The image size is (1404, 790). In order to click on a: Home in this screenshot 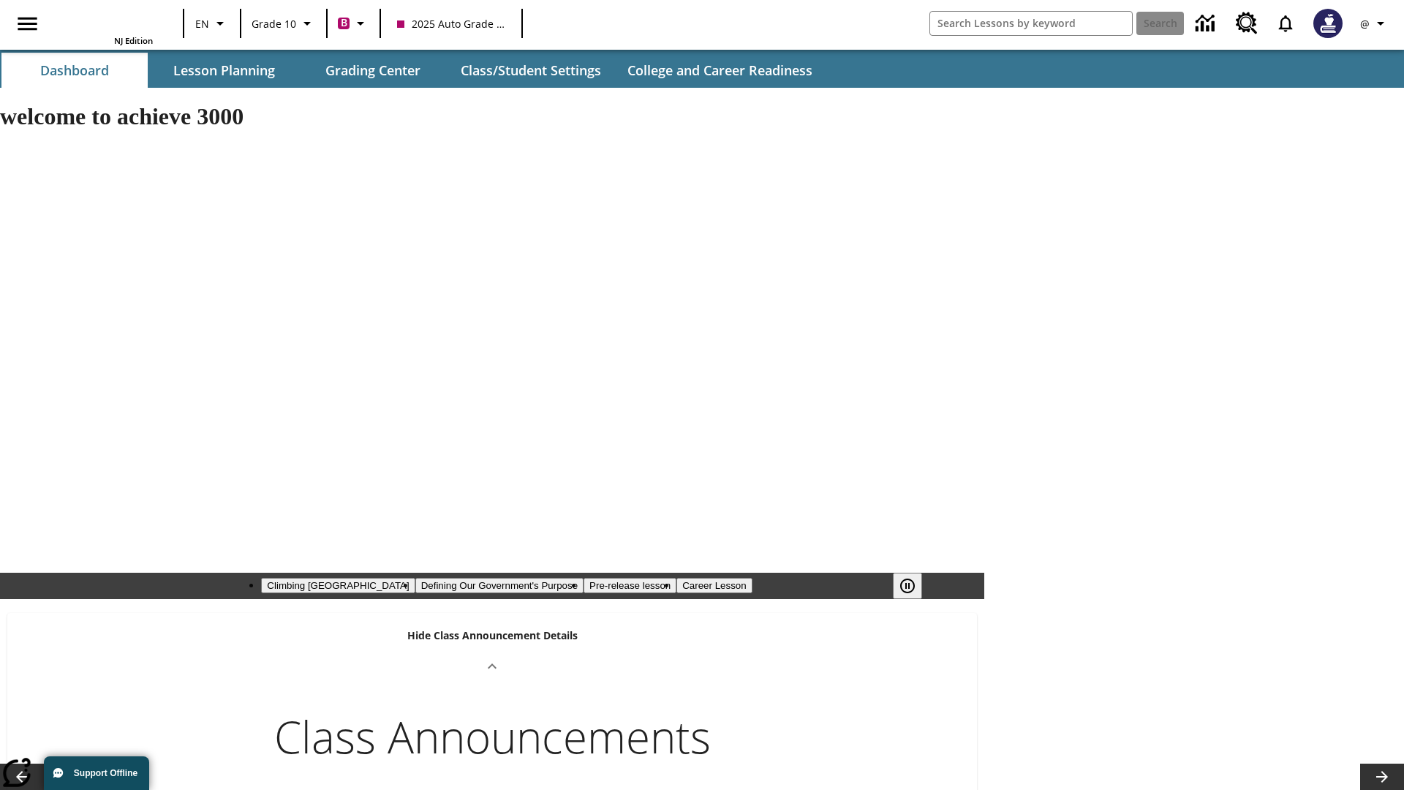, I will do `click(105, 20)`.